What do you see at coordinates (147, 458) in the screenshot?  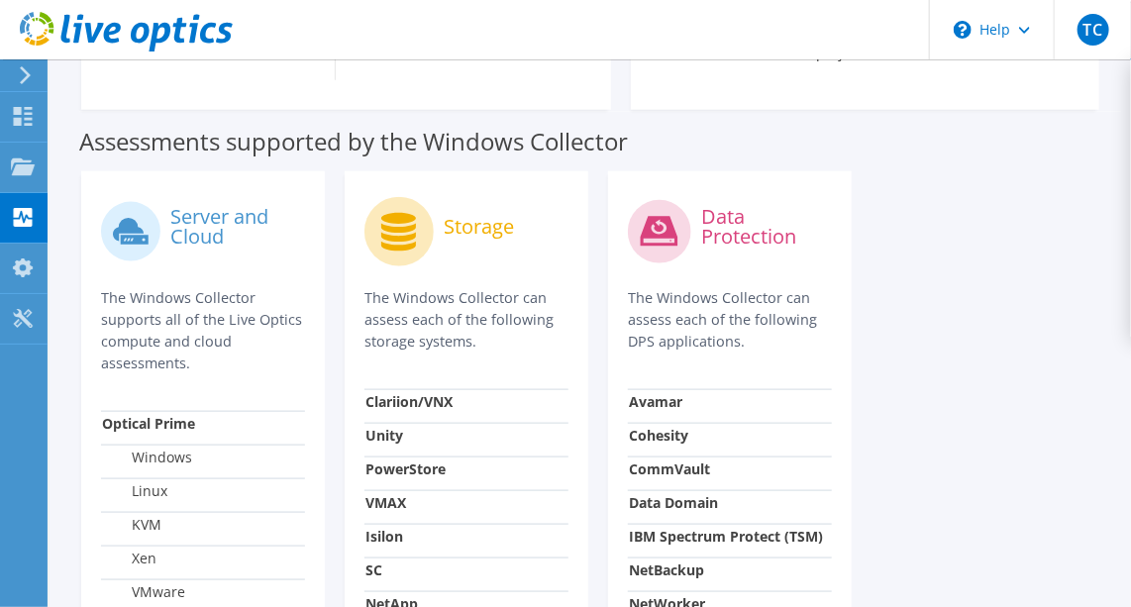 I see `label: Windows` at bounding box center [147, 458].